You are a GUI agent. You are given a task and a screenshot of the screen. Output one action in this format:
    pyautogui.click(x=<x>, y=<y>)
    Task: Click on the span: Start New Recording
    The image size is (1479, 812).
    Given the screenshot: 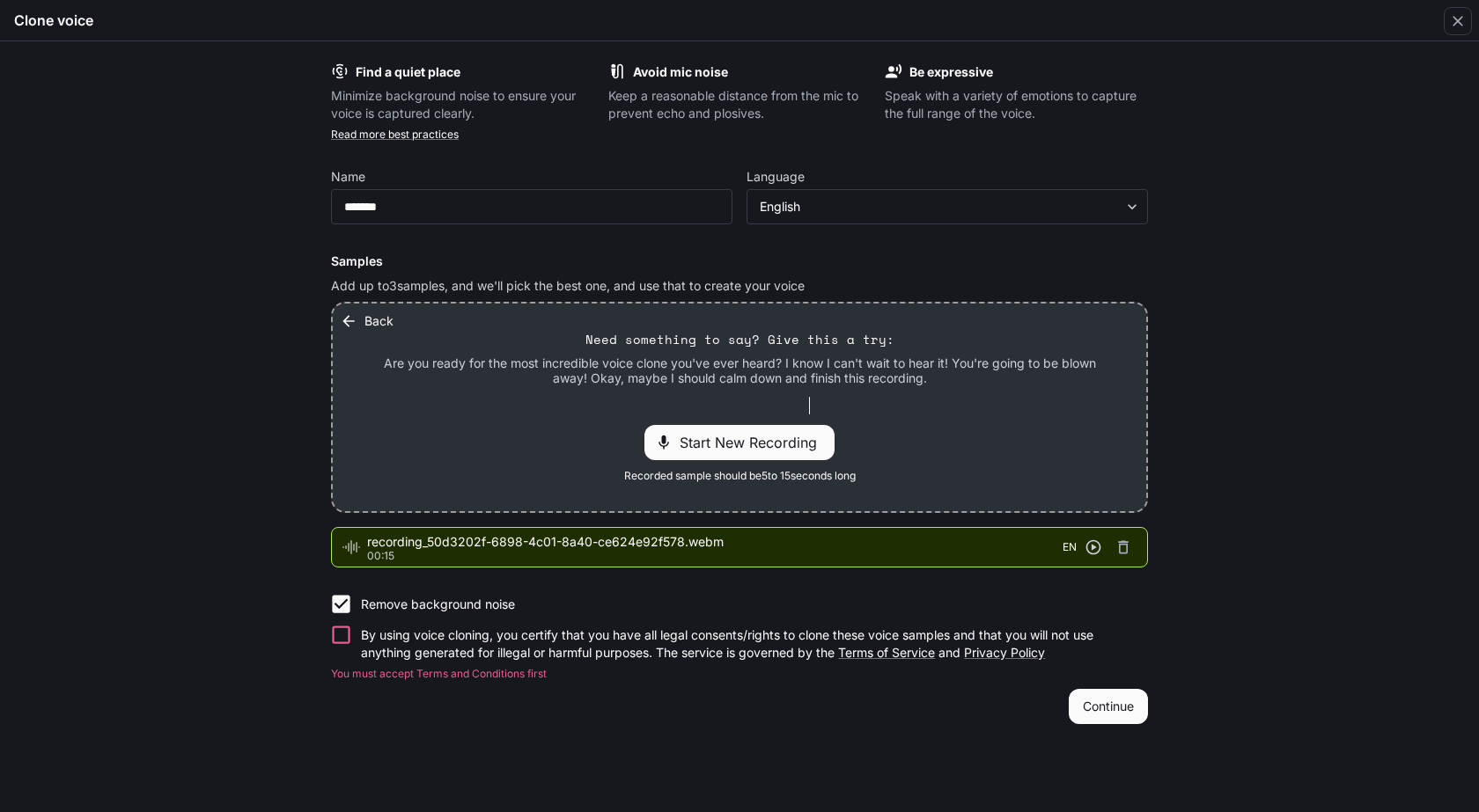 What is the action you would take?
    pyautogui.click(x=753, y=442)
    